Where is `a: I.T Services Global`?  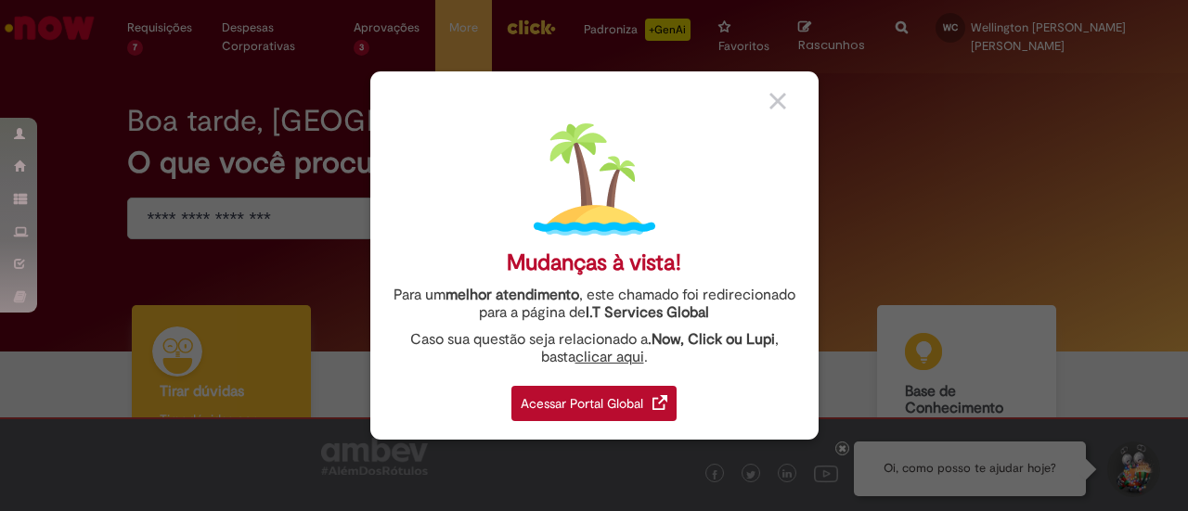 a: I.T Services Global is located at coordinates (647, 307).